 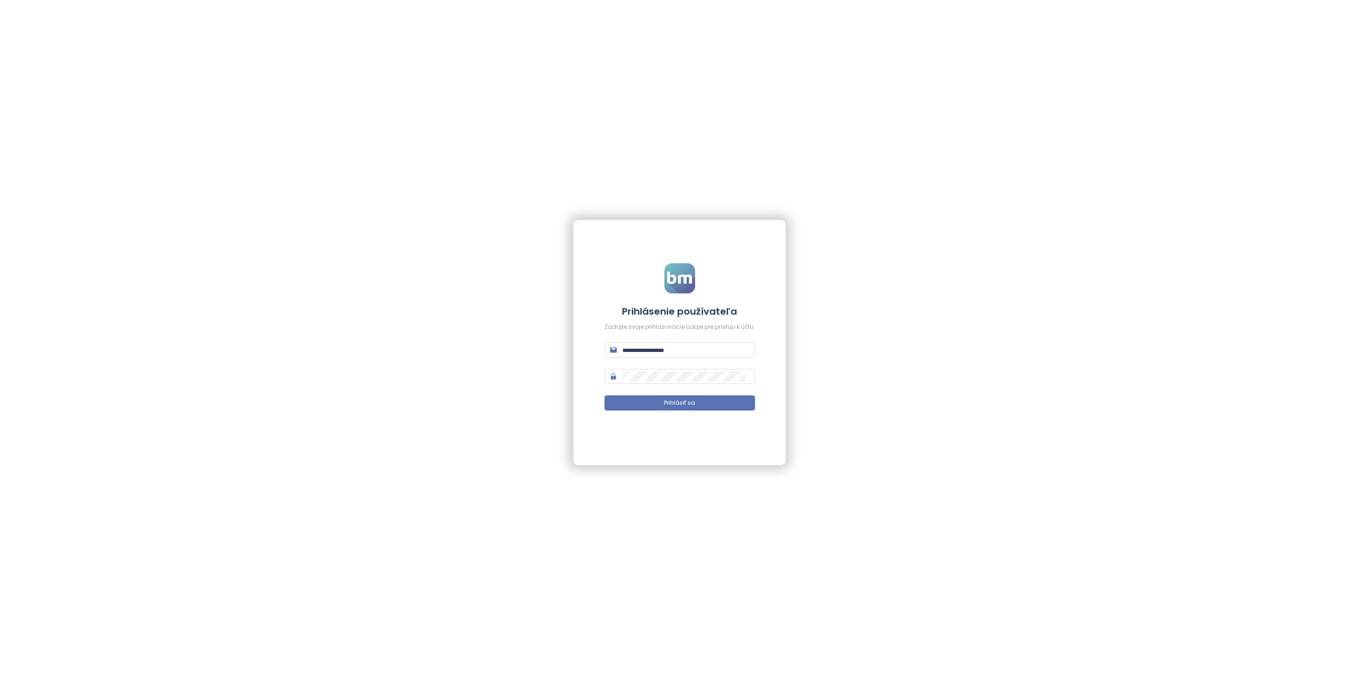 What do you see at coordinates (614, 377) in the screenshot?
I see `span: lock` at bounding box center [614, 377].